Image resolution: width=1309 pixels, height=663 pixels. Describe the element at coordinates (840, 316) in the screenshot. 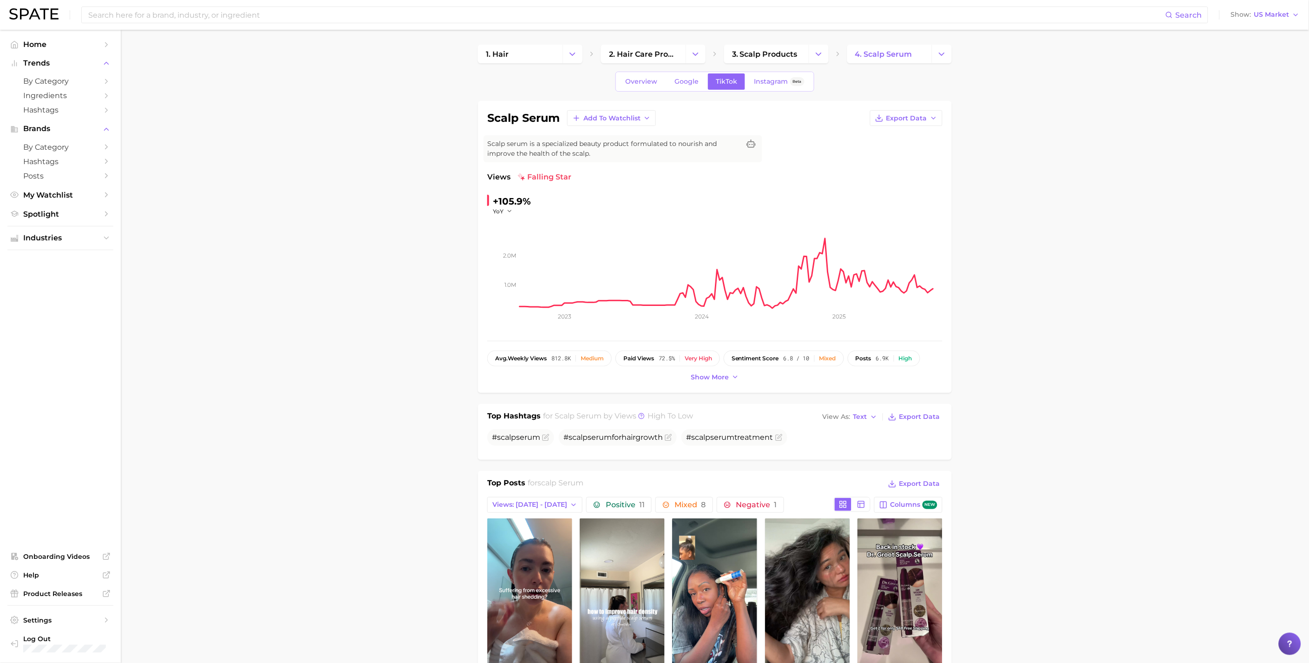

I see `tspan: 2025` at that location.